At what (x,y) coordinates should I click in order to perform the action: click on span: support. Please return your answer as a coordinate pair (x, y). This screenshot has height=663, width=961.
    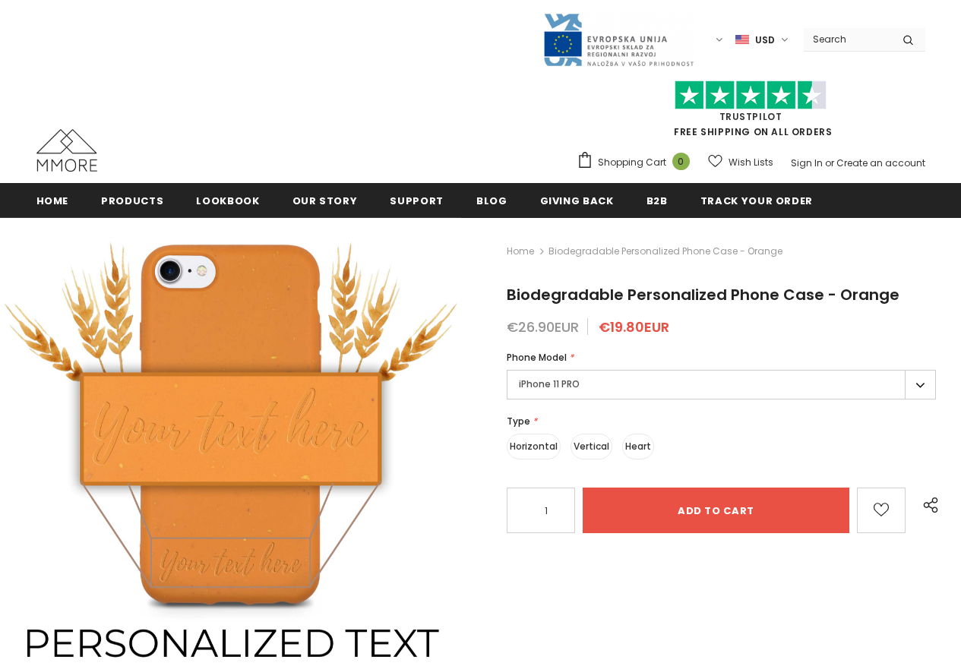
    Looking at the image, I should click on (416, 201).